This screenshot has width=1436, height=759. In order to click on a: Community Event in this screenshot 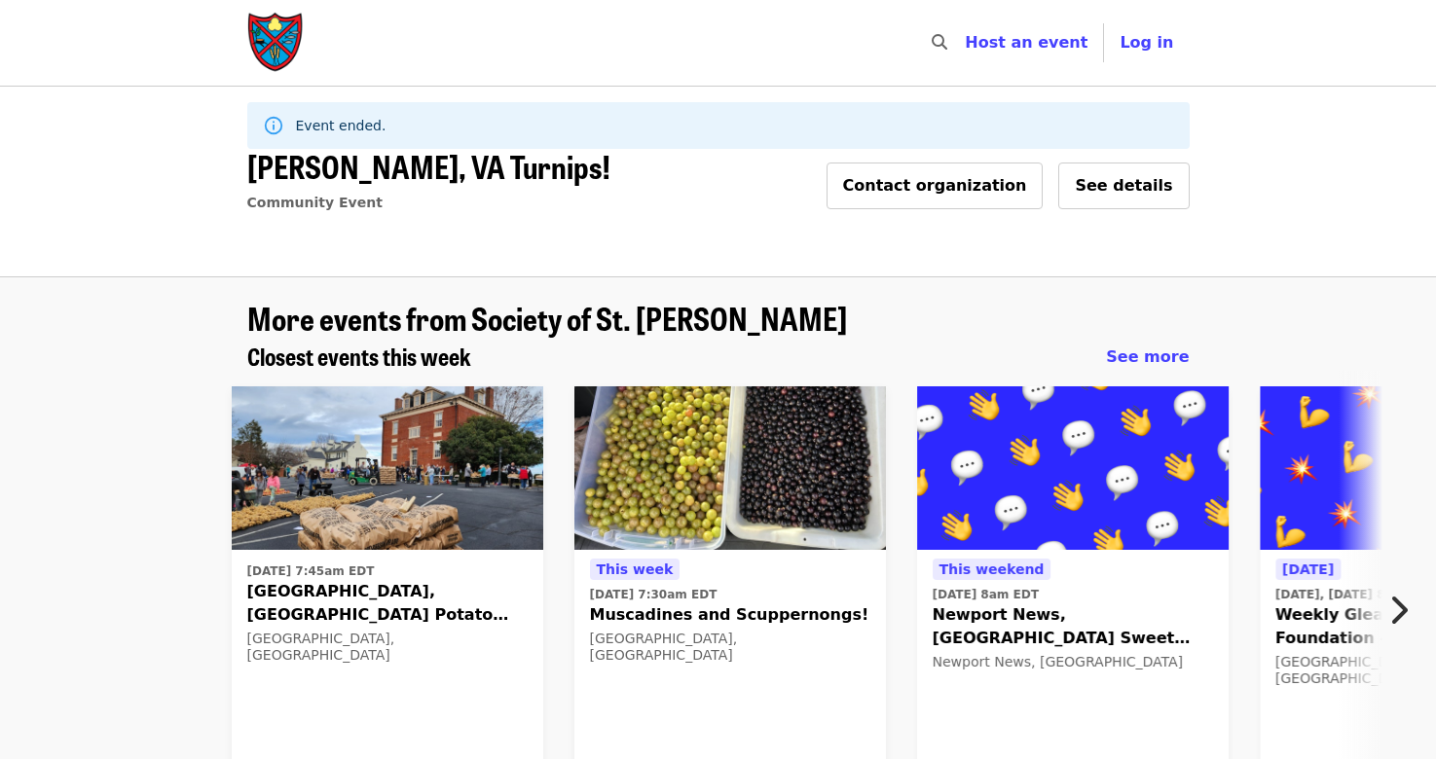, I will do `click(314, 203)`.